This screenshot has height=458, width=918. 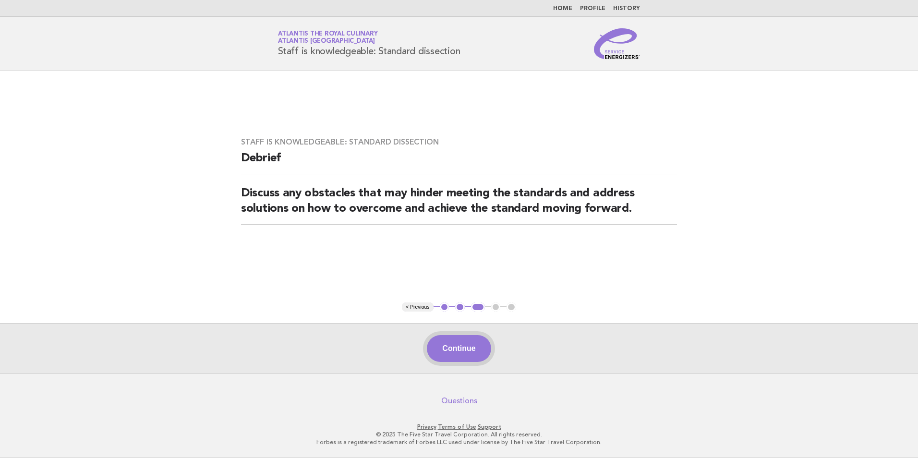 What do you see at coordinates (489, 427) in the screenshot?
I see `a: Support` at bounding box center [489, 427].